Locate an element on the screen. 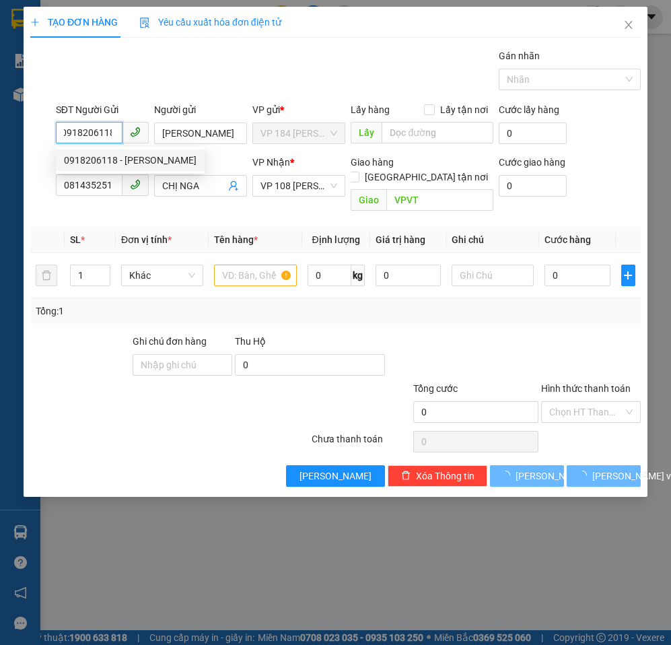 The width and height of the screenshot is (671, 645). span: Định lượng is located at coordinates (336, 240).